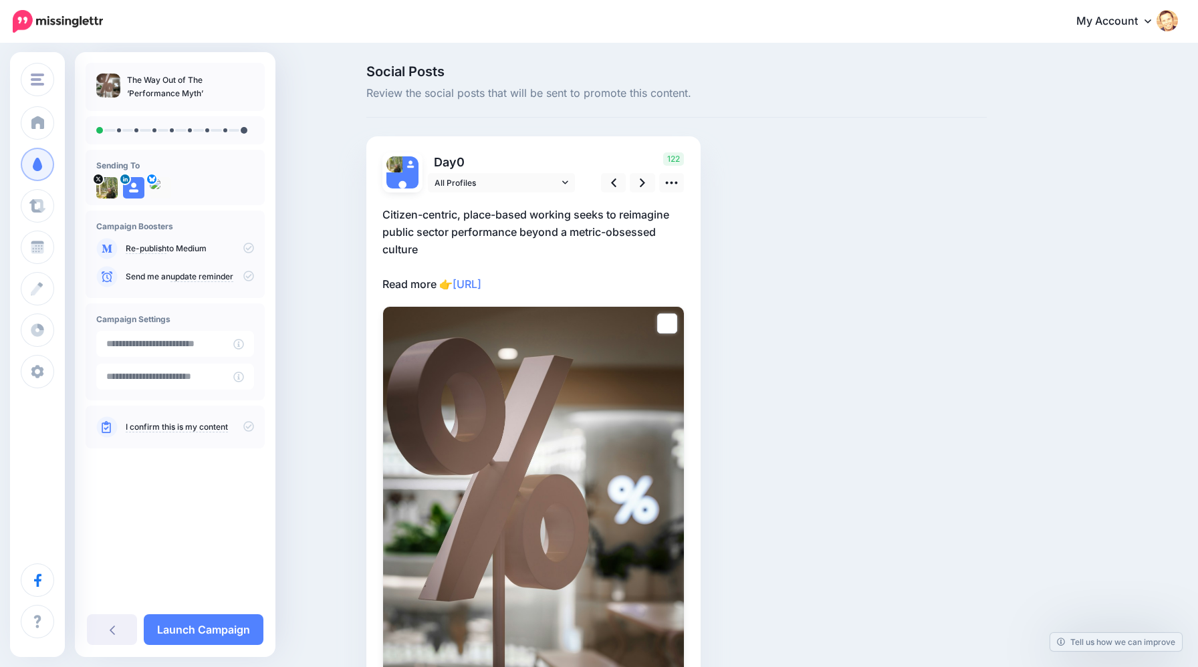 The image size is (1198, 667). Describe the element at coordinates (190, 277) in the screenshot. I see `p: Send me an` at that location.